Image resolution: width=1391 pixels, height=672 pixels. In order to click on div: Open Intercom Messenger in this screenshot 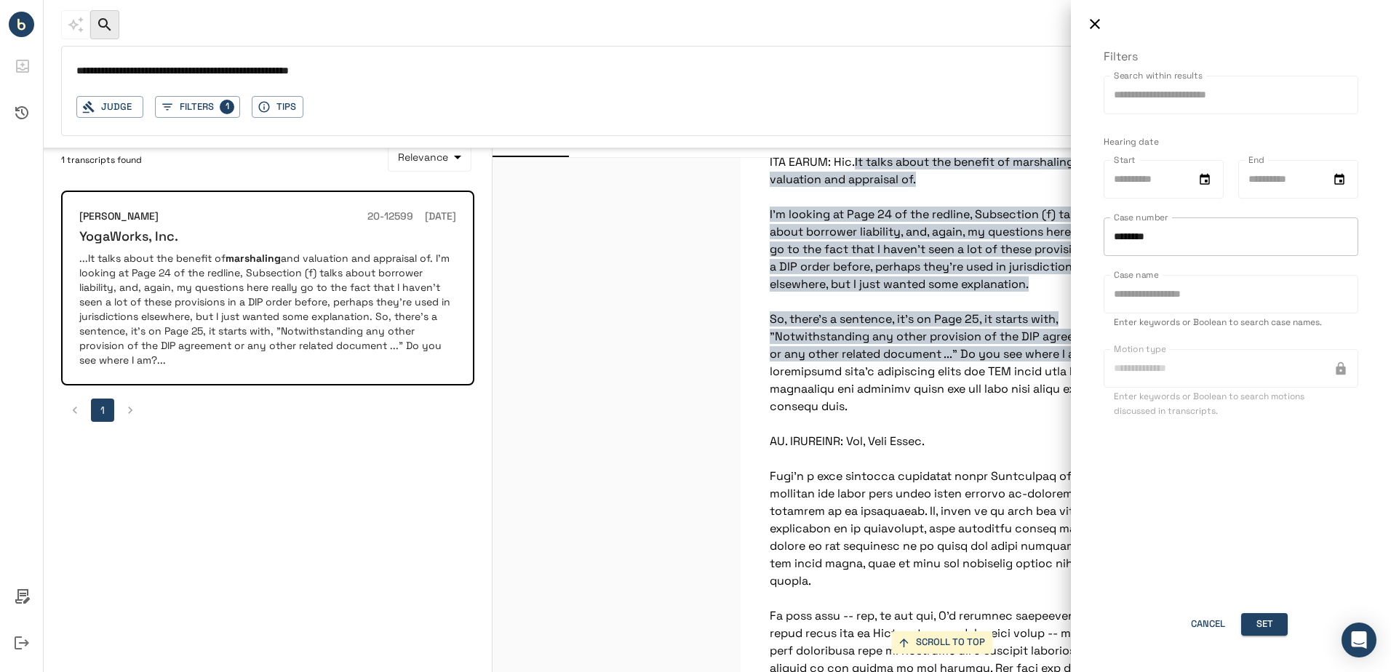, I will do `click(1359, 640)`.